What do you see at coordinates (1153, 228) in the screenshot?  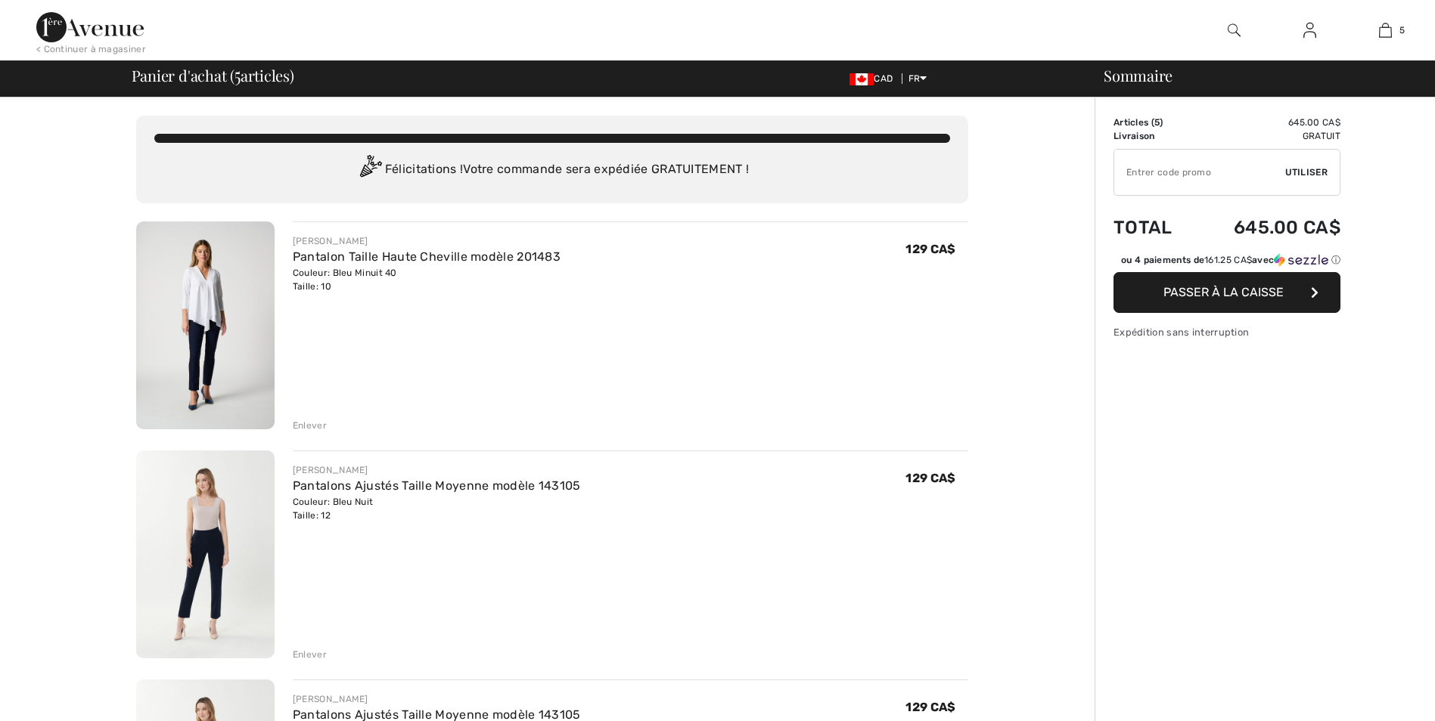 I see `td: Total` at bounding box center [1153, 228].